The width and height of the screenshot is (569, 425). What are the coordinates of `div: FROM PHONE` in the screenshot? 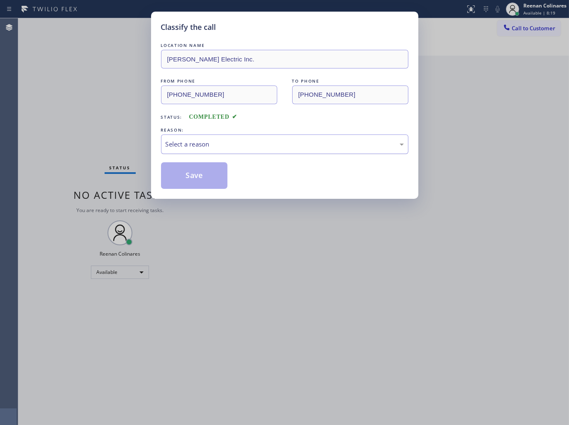 It's located at (219, 81).